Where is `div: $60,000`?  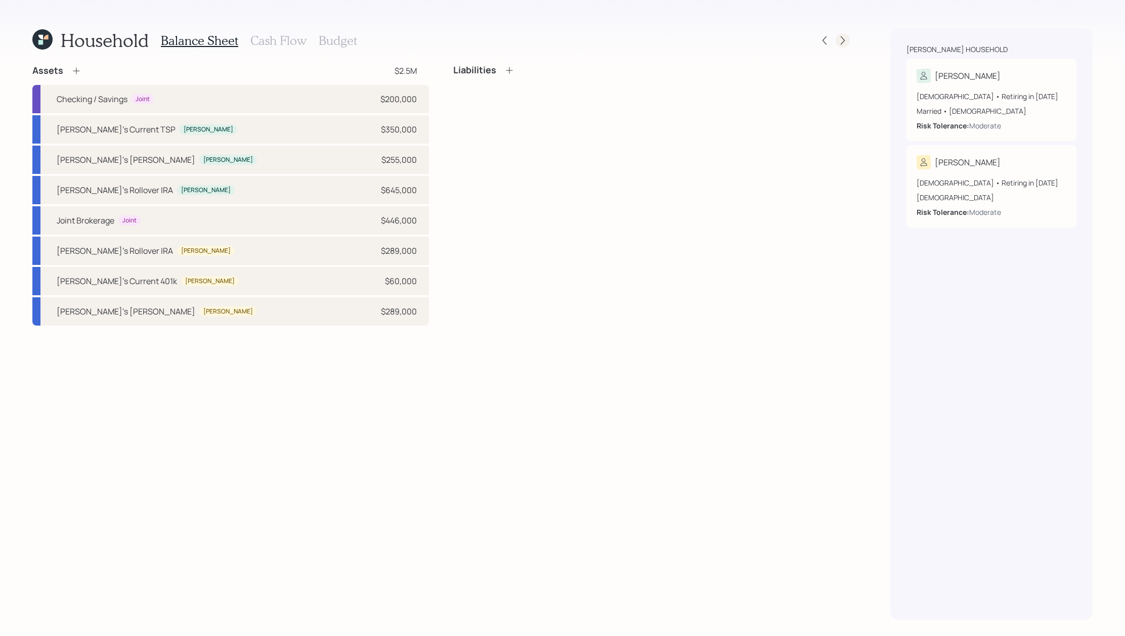
div: $60,000 is located at coordinates (401, 281).